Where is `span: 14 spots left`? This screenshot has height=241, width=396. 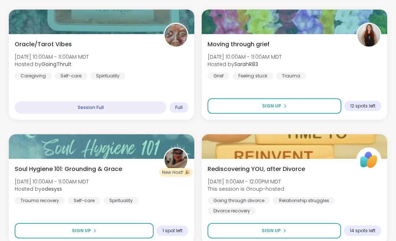
span: 14 spots left is located at coordinates (363, 231).